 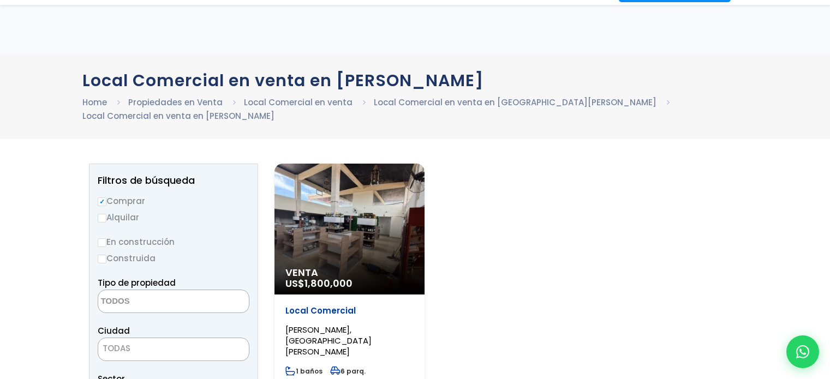 I want to click on span: Venta, so click(x=349, y=273).